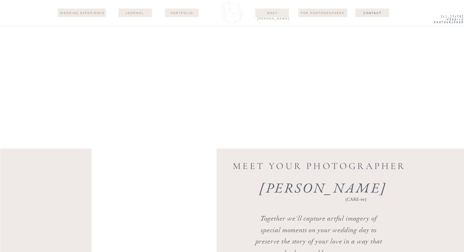  Describe the element at coordinates (182, 13) in the screenshot. I see `nav: Portfolio` at that location.